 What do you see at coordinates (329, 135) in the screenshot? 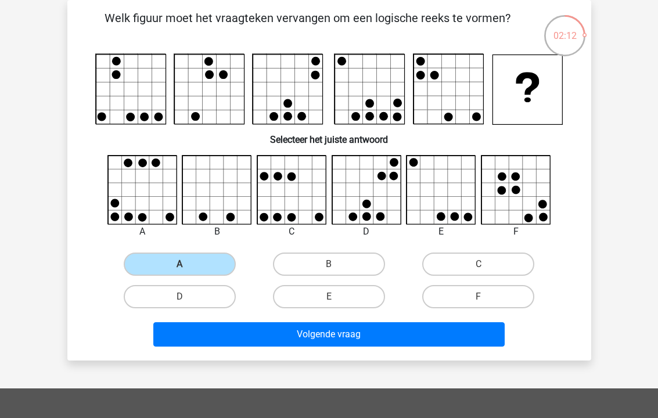
I see `h6: Selecteer het juiste antwoord` at bounding box center [329, 135].